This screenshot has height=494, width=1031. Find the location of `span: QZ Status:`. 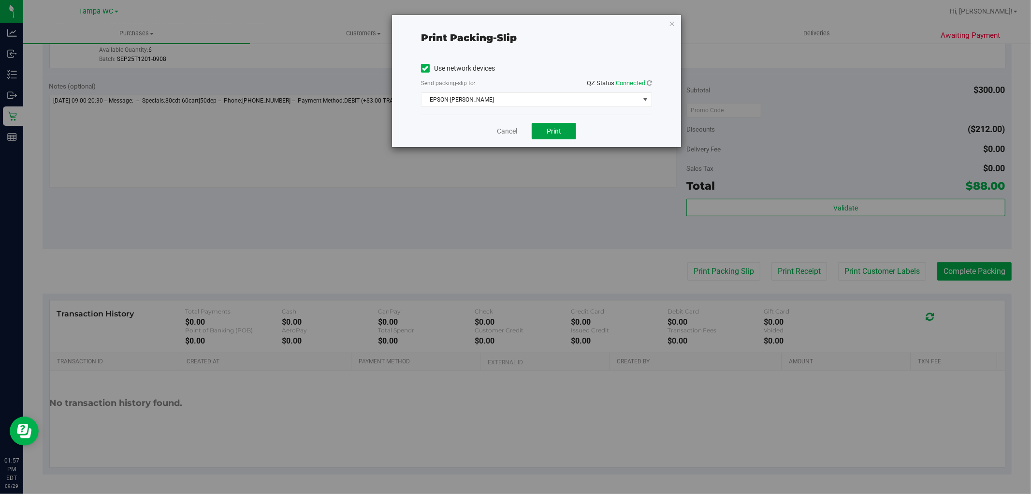

span: QZ Status: is located at coordinates (619, 83).